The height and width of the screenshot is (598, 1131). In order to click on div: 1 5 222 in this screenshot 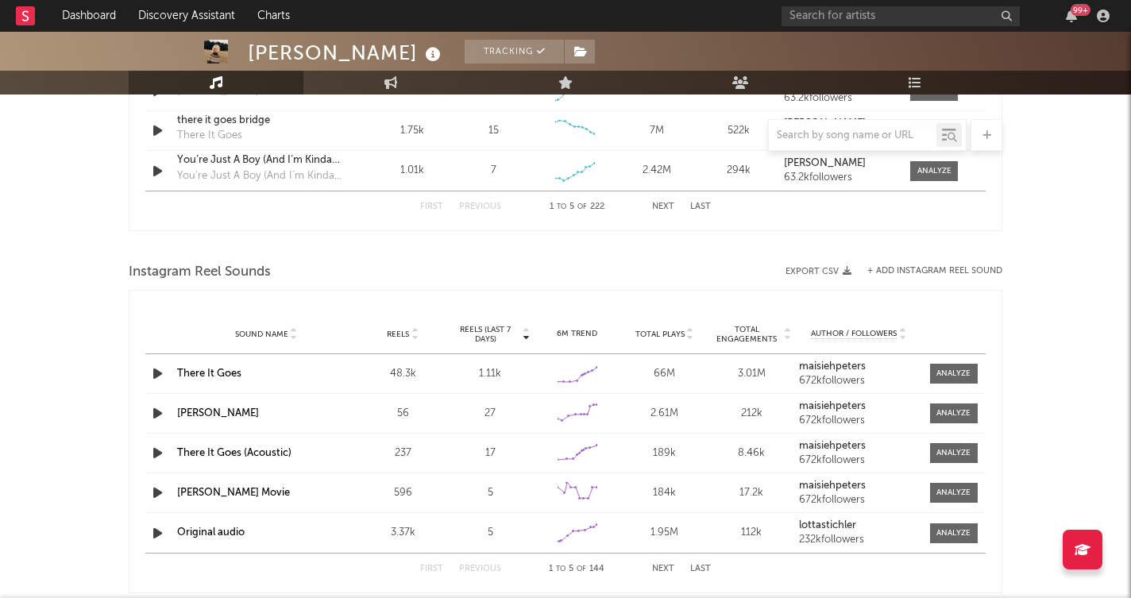, I will do `click(577, 207)`.